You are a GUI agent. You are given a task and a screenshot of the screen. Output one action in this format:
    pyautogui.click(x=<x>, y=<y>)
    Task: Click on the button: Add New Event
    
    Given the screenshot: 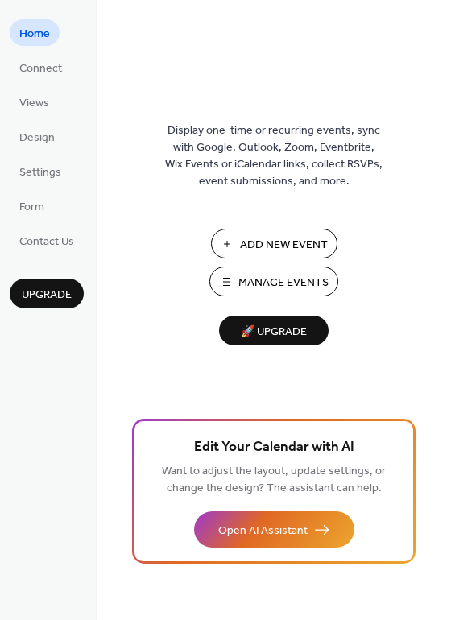 What is the action you would take?
    pyautogui.click(x=274, y=243)
    